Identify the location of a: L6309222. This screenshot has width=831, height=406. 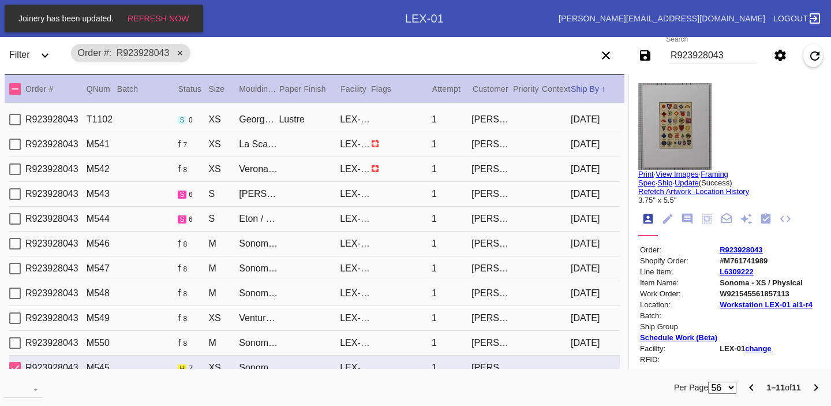
(736, 271).